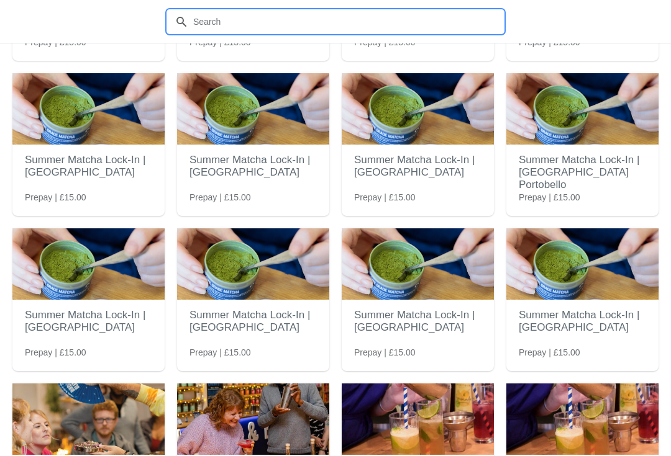 Image resolution: width=671 pixels, height=456 pixels. I want to click on img: Summer Matcha Lock-In | Glasgow, so click(88, 109).